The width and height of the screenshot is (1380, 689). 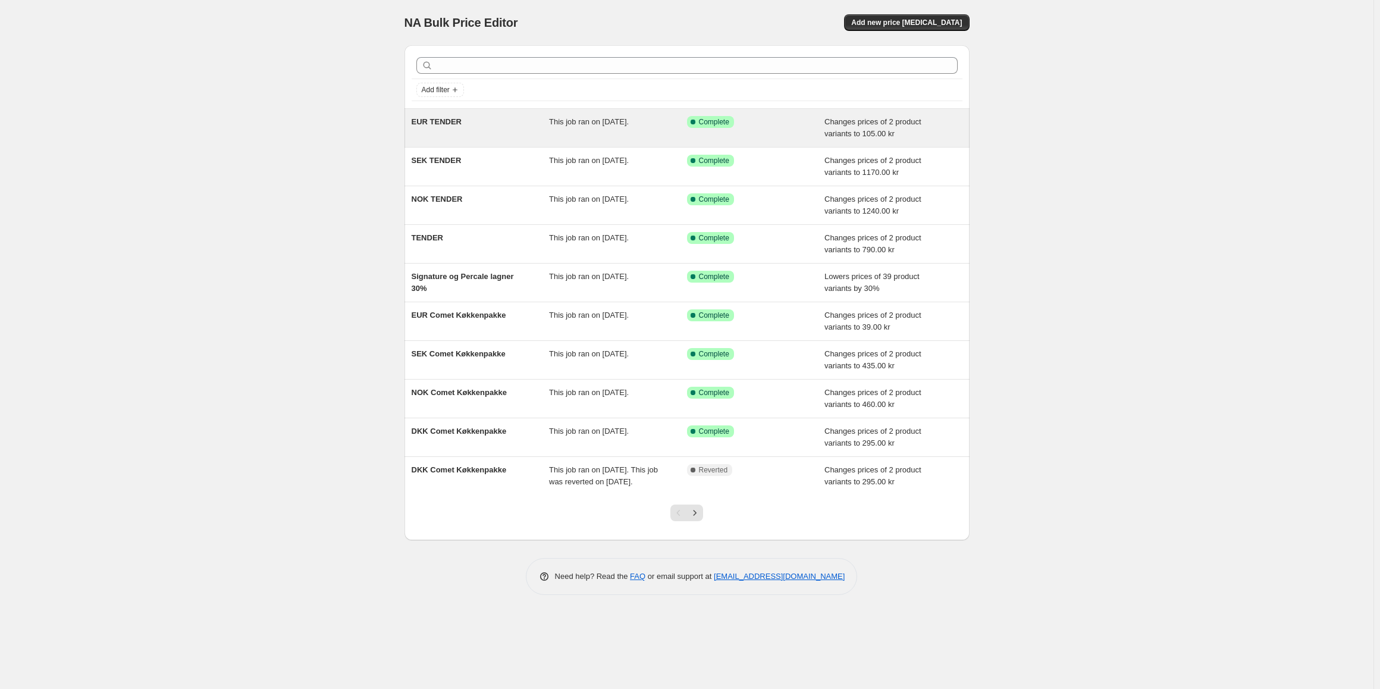 I want to click on button: Next, so click(x=695, y=513).